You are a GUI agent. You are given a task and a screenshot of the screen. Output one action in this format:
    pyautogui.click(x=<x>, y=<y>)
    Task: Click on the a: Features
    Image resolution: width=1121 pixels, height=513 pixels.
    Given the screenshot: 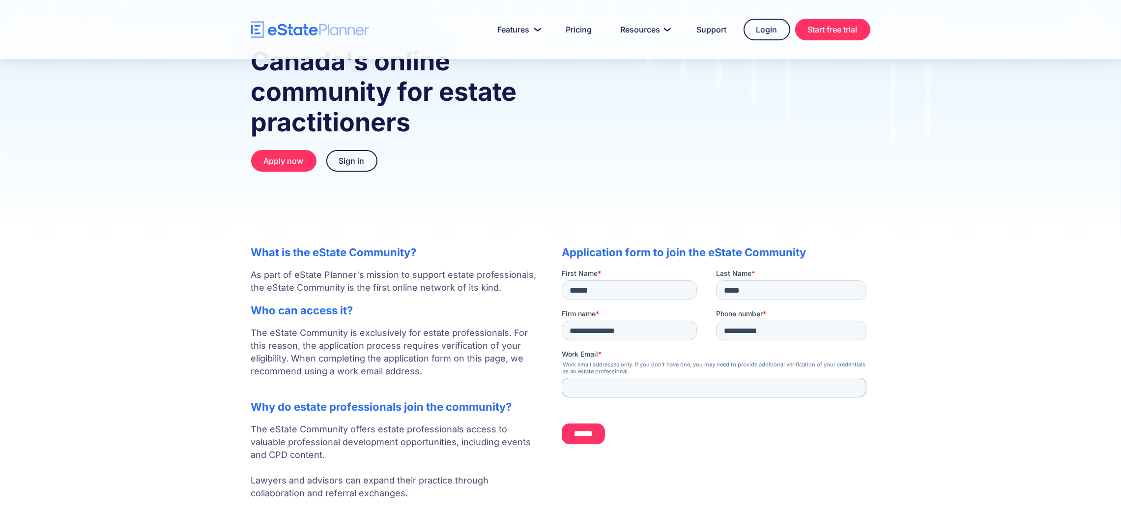 What is the action you would take?
    pyautogui.click(x=518, y=29)
    